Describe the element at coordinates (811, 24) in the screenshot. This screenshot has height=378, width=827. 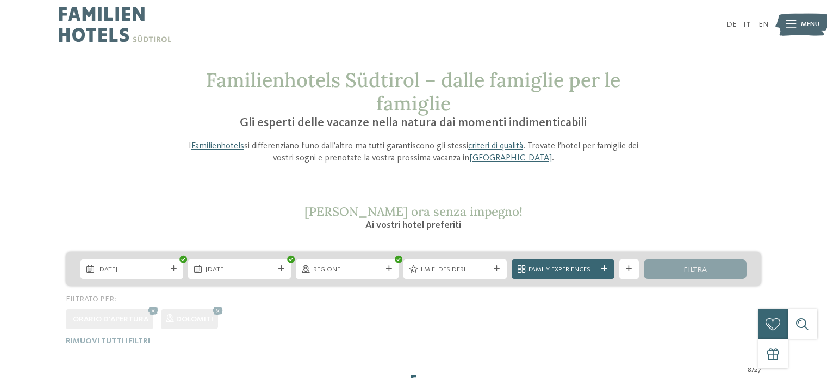
I see `span: Menu` at that location.